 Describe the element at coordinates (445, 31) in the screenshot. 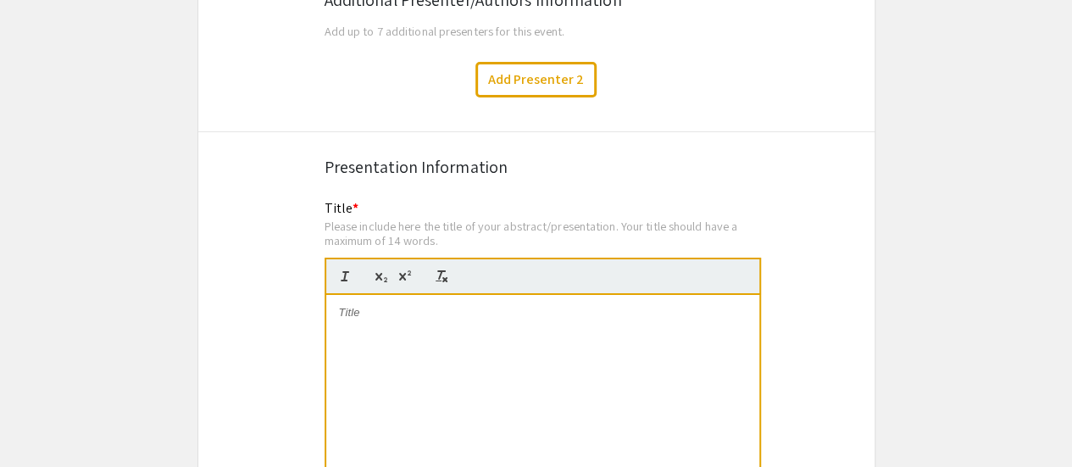

I see `span: Add up to 7 additional presenters for this event.` at that location.